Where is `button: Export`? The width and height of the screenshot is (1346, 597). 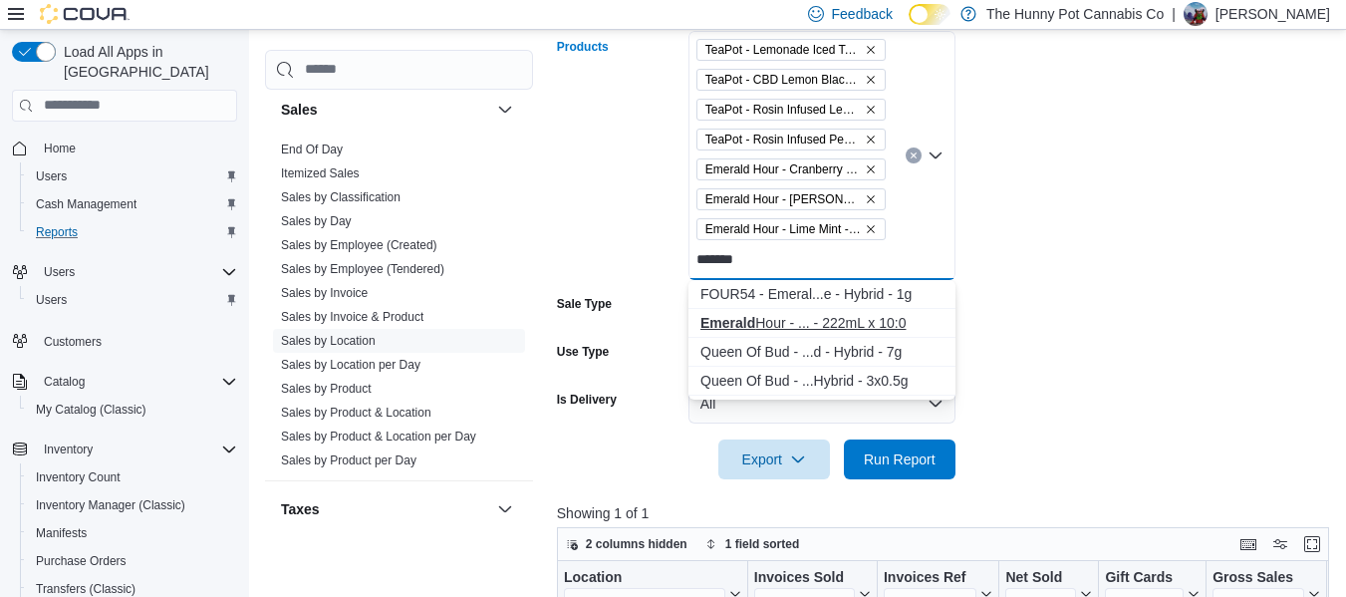 button: Export is located at coordinates (774, 459).